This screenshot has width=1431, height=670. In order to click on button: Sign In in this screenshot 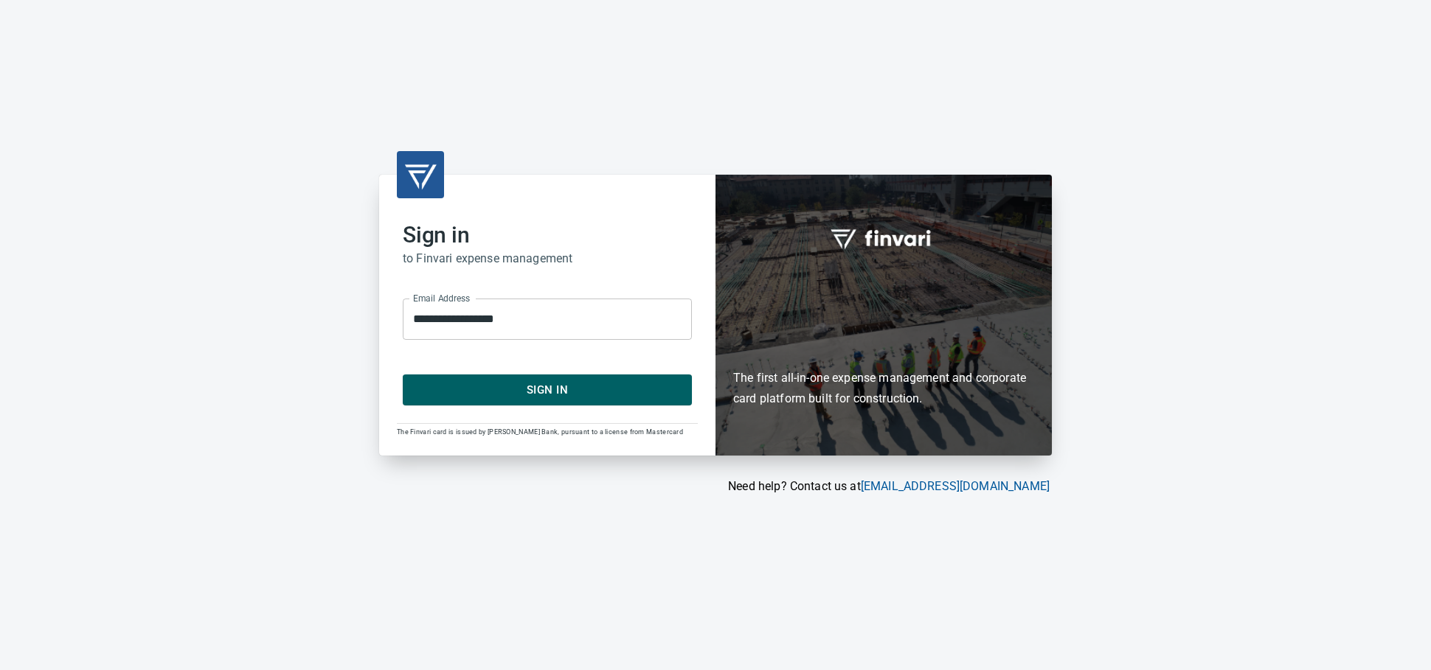, I will do `click(547, 390)`.